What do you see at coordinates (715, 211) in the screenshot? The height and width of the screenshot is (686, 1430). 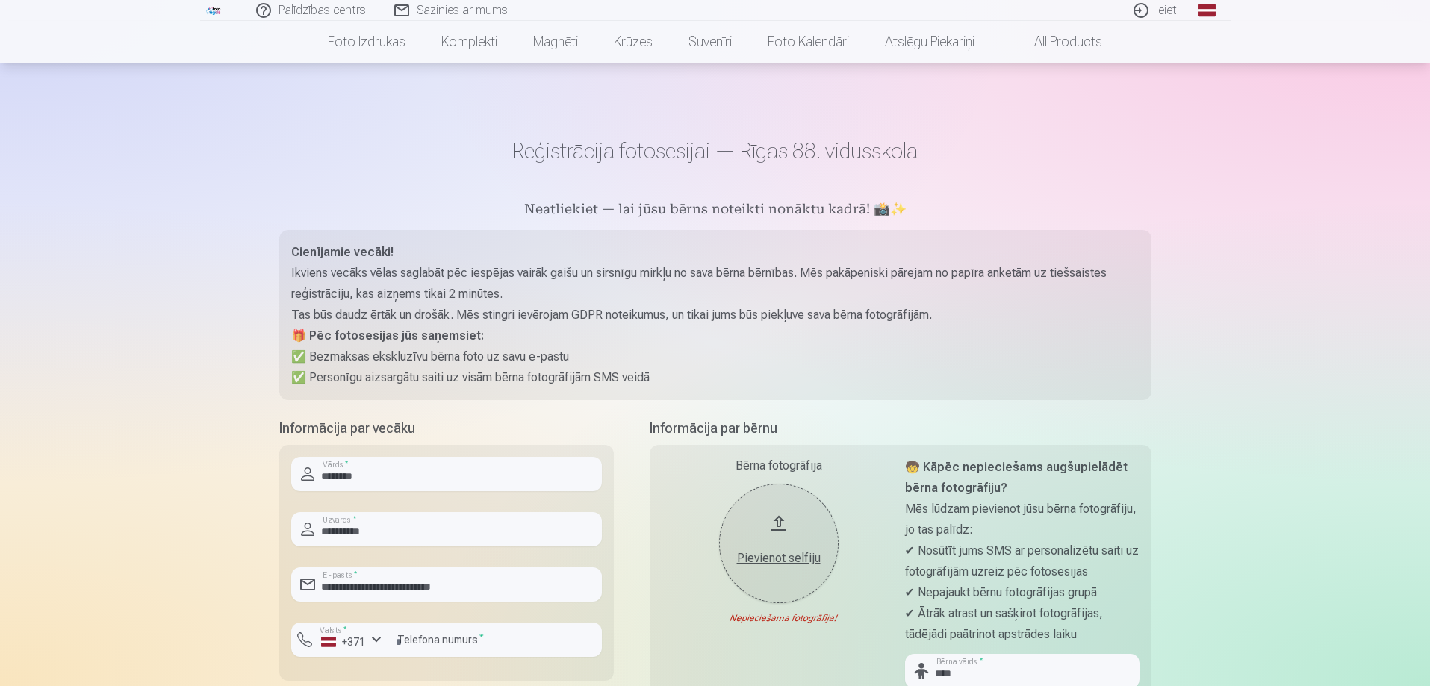 I see `h5: Neatliekiet — lai jūsu bērns noteikti nonāktu kadrā! 📸✨` at bounding box center [715, 211].